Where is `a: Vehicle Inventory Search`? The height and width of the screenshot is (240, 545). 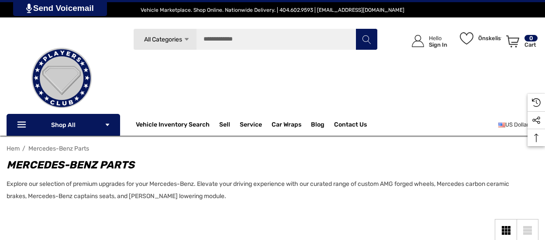
a: Vehicle Inventory Search is located at coordinates (173, 126).